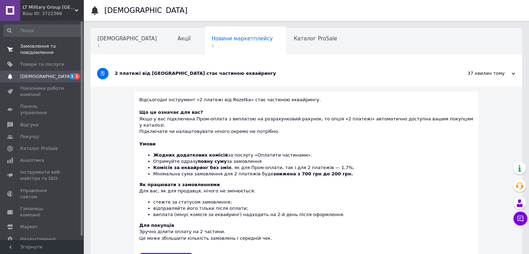 The image size is (529, 254). I want to click on span: Панель управління, so click(42, 109).